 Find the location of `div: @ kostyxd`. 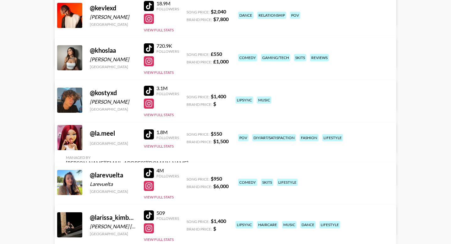

div: @ kostyxd is located at coordinates (113, 93).